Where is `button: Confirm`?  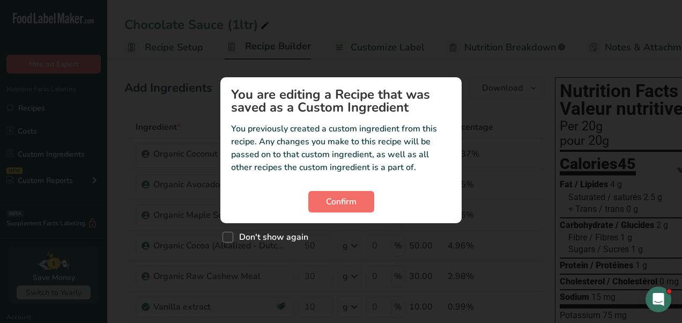 button: Confirm is located at coordinates (341, 202).